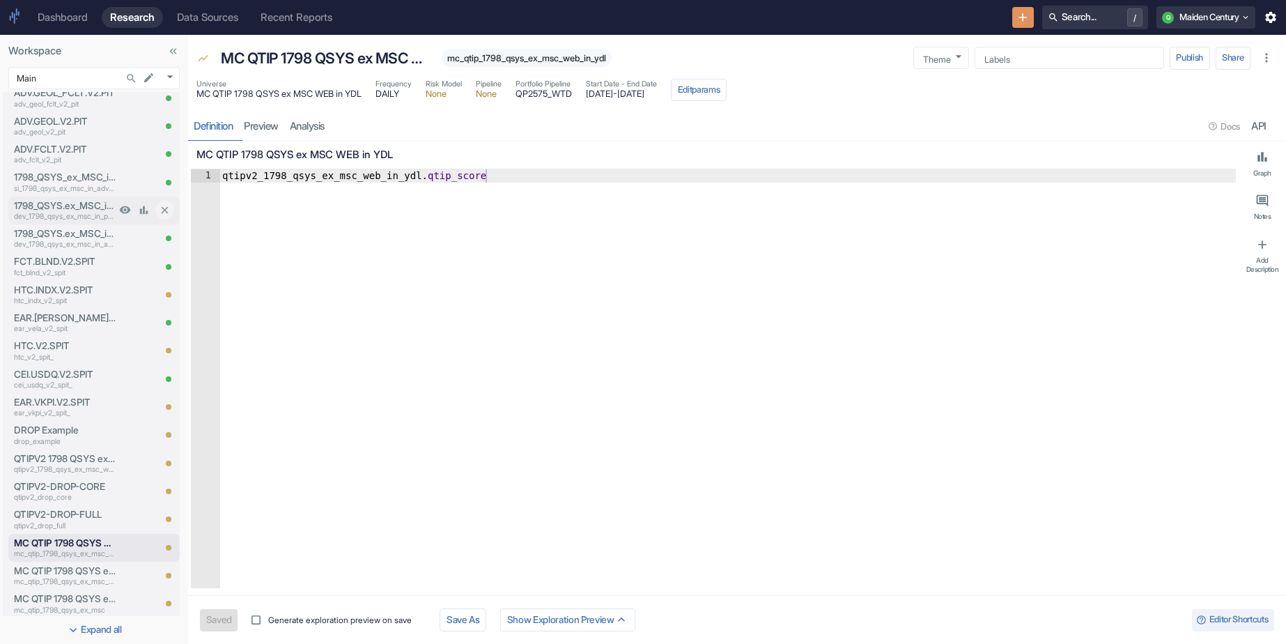 The height and width of the screenshot is (644, 1286). What do you see at coordinates (261, 126) in the screenshot?
I see `a: preview` at bounding box center [261, 126].